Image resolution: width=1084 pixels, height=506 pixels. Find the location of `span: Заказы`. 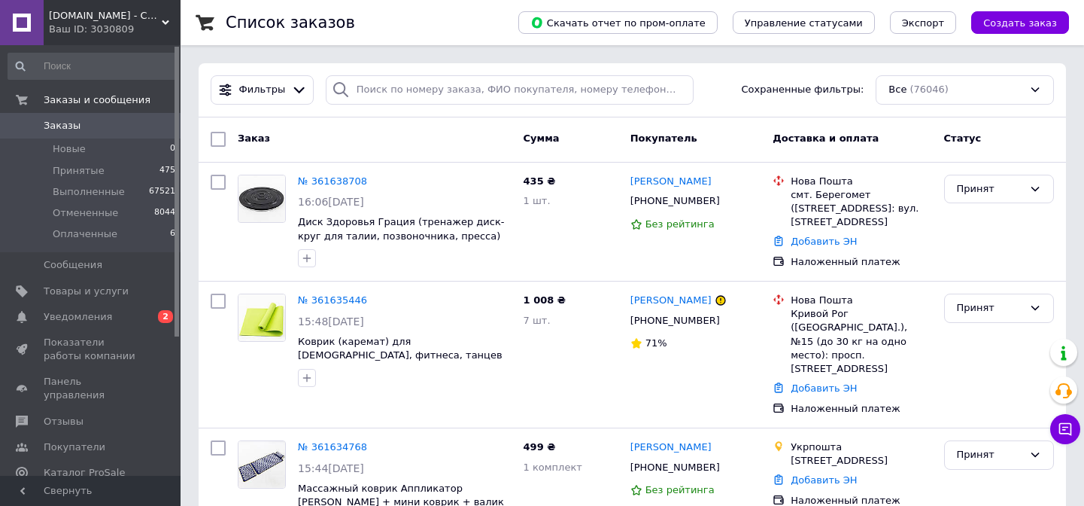

span: Заказы is located at coordinates (62, 126).